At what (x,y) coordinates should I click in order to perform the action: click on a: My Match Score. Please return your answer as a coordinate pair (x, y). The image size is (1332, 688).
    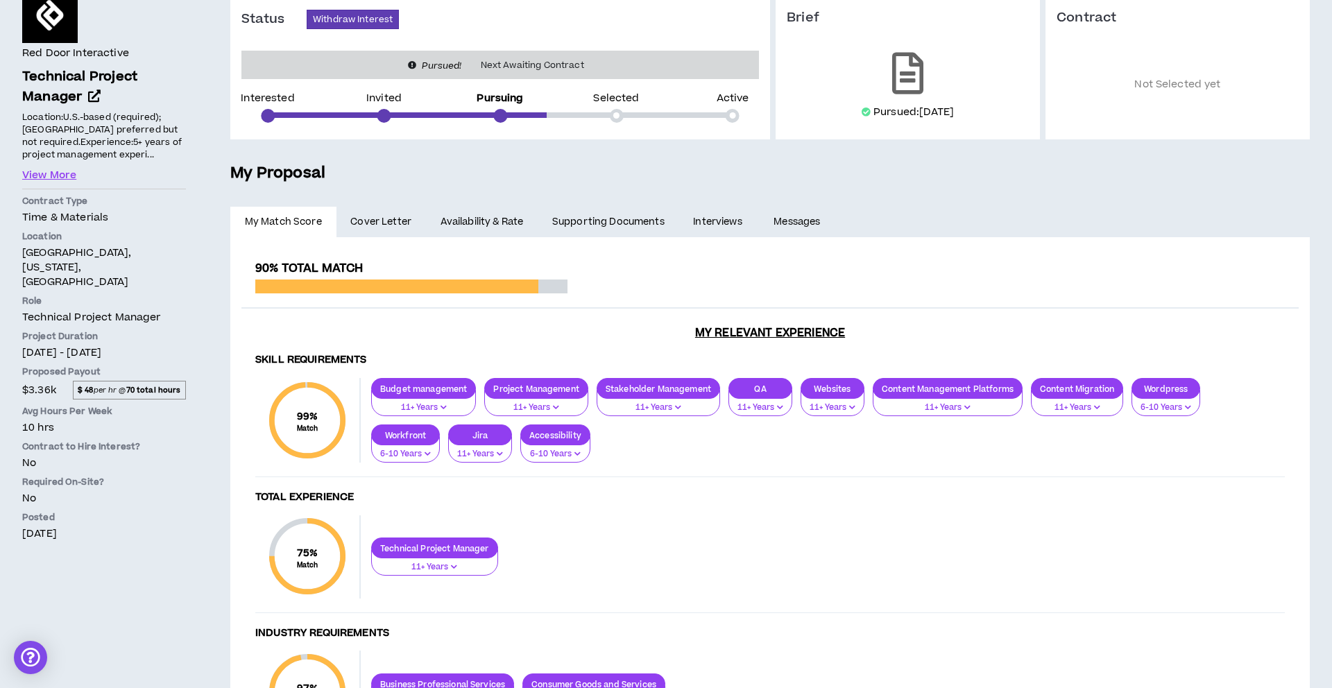
    Looking at the image, I should click on (283, 222).